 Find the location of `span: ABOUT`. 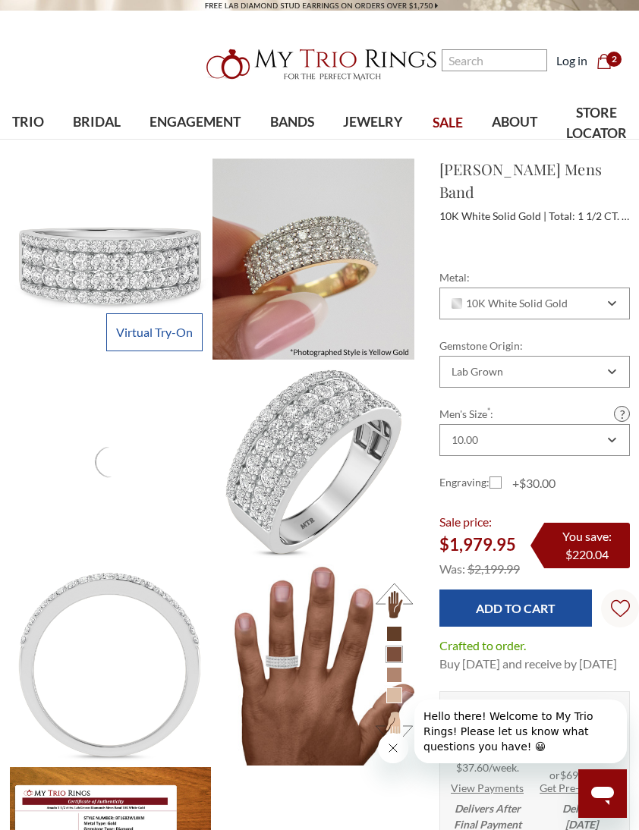

span: ABOUT is located at coordinates (514, 122).